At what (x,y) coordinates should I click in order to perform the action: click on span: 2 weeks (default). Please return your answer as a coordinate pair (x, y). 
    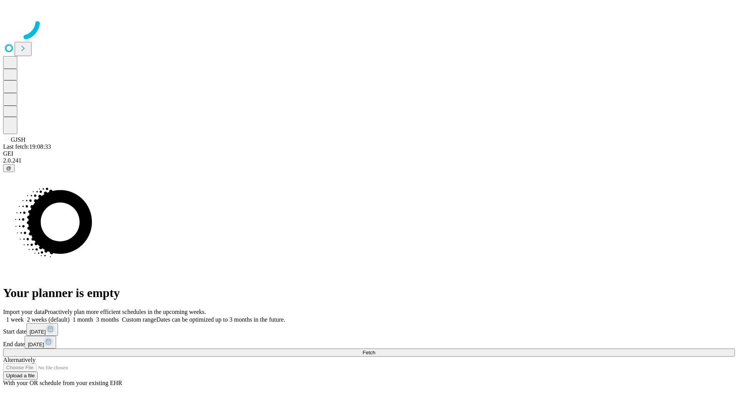
    Looking at the image, I should click on (48, 319).